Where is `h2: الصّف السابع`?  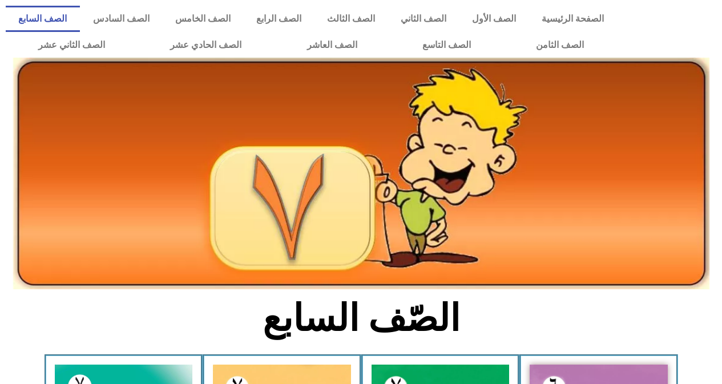
h2: الصّف السابع is located at coordinates (361, 318).